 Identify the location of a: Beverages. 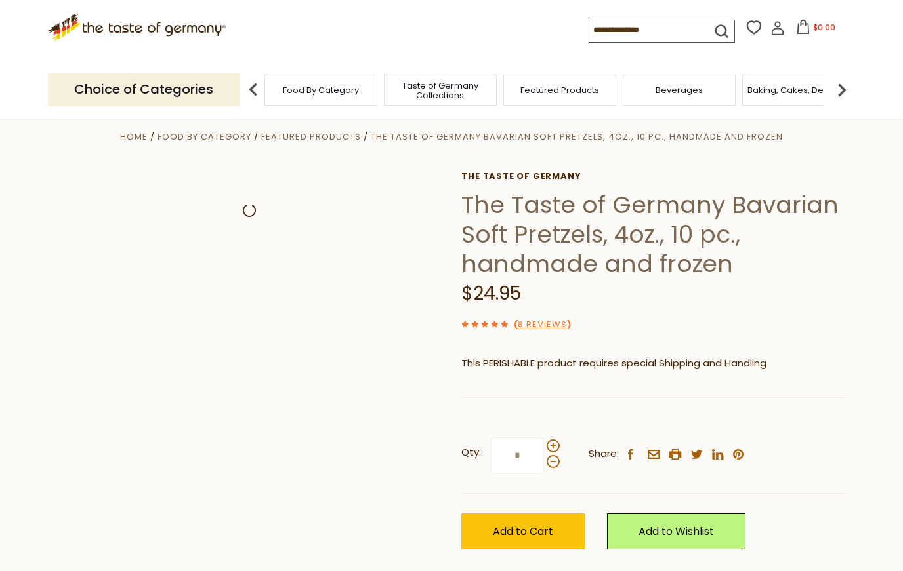
(679, 90).